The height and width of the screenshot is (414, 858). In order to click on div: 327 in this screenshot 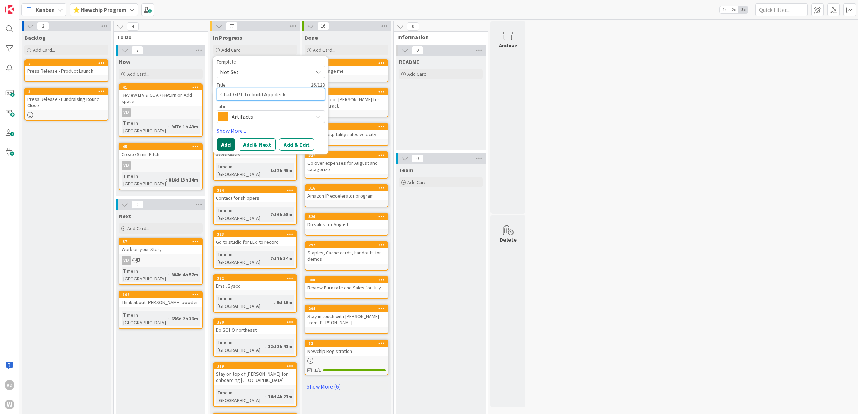, I will do `click(347, 155)`.